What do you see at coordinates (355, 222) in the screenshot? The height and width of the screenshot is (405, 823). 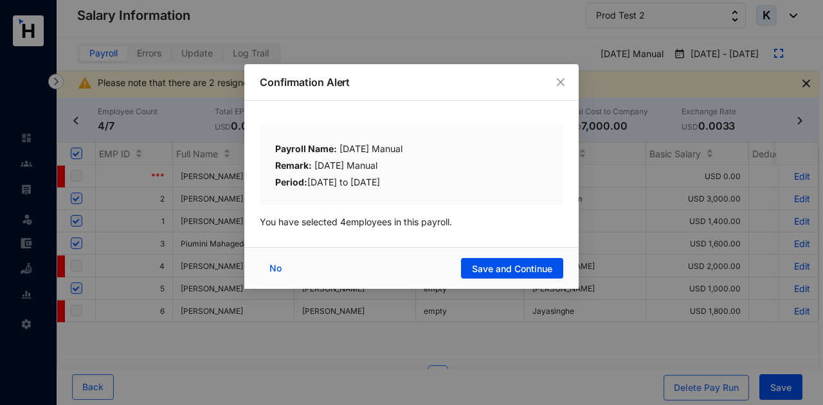 I see `span: You have selected 4 employees in this payroll.` at bounding box center [355, 222].